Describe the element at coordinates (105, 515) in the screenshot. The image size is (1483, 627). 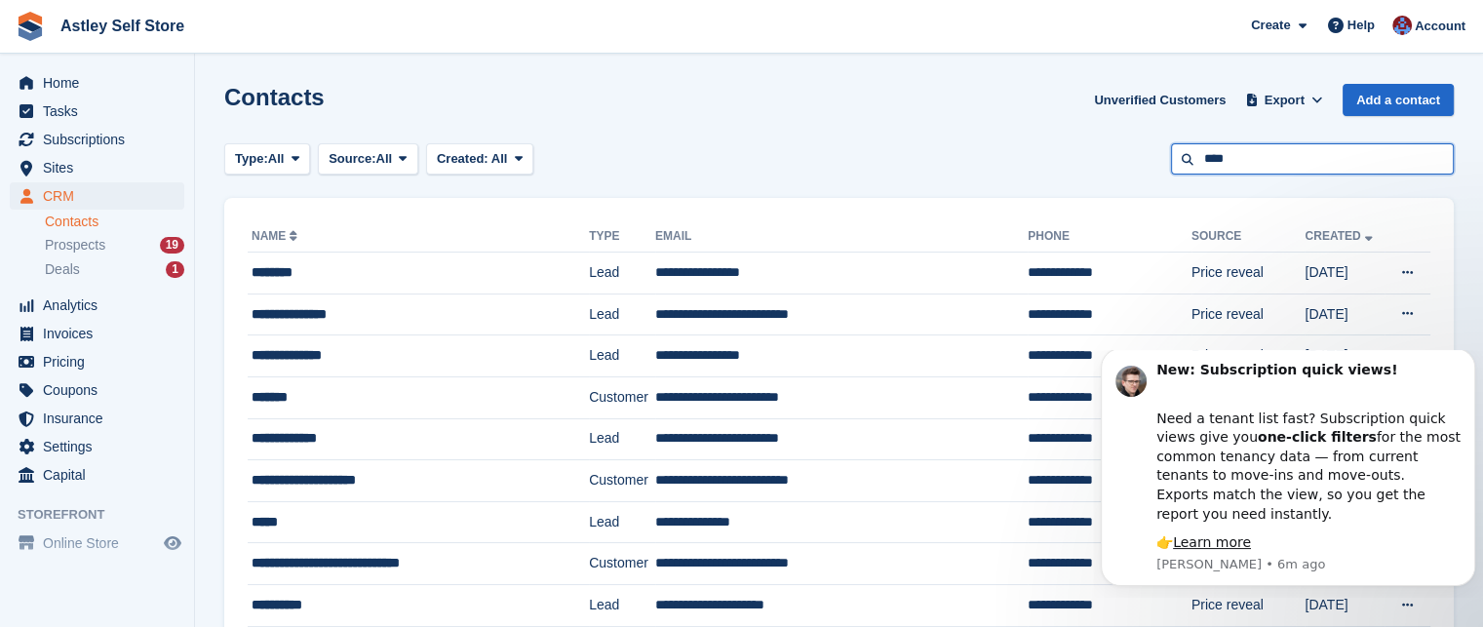
I see `span: Storefront` at that location.